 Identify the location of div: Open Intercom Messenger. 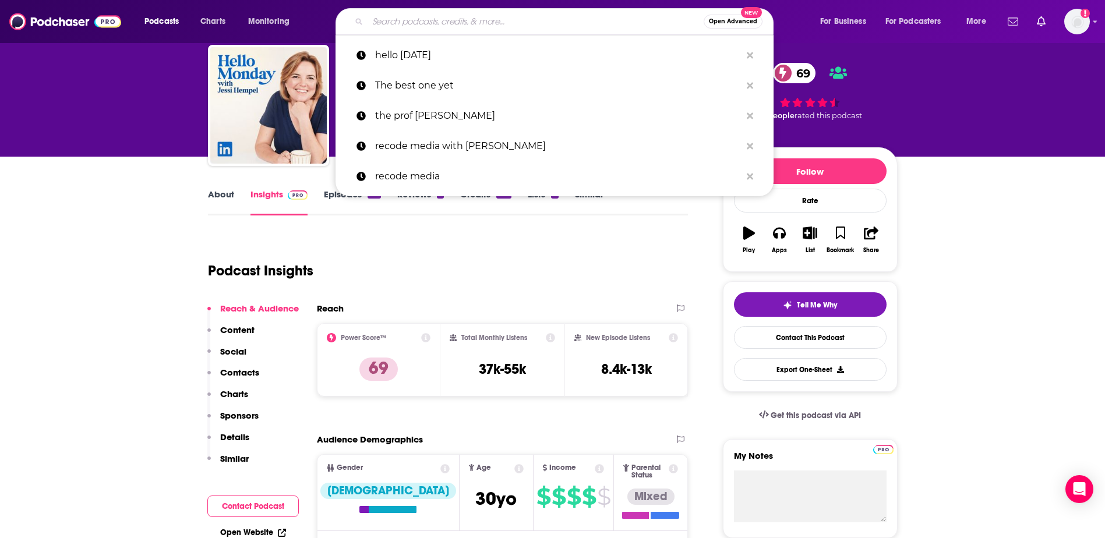
(1080, 489).